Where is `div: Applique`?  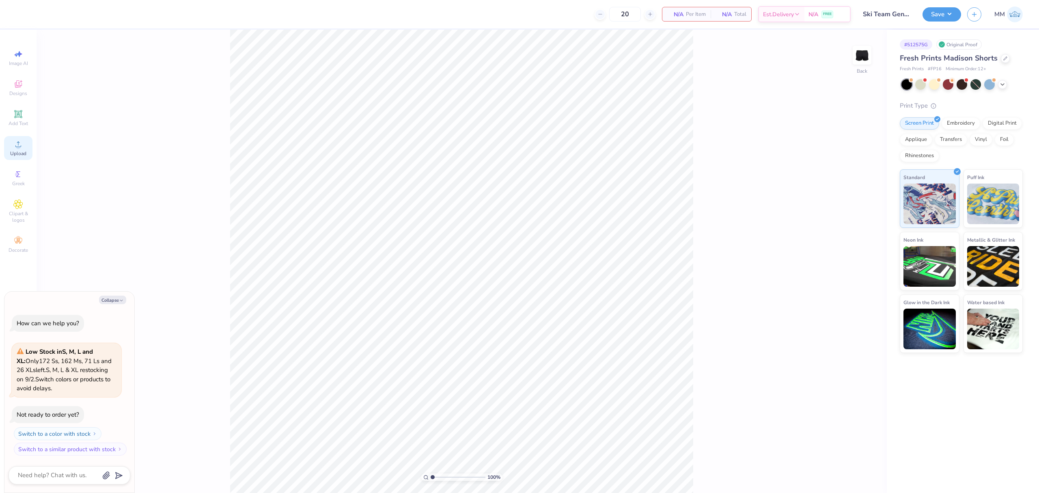 div: Applique is located at coordinates (916, 140).